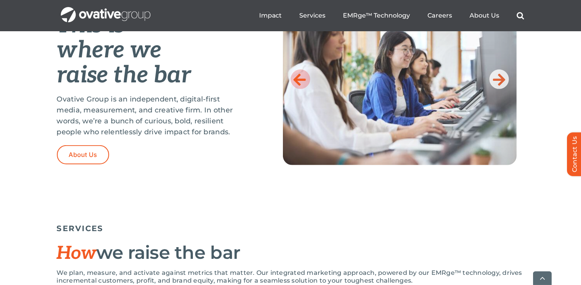  Describe the element at coordinates (377, 16) in the screenshot. I see `a: EMRge™ Technology` at that location.